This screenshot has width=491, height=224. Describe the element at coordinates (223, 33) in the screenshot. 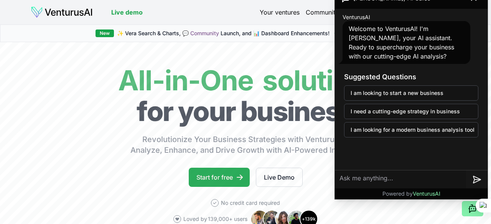

I see `span: ✨ Vera Search & Charts, 💬 Launch, and 📊 Dashboard Enhancements!` at that location.